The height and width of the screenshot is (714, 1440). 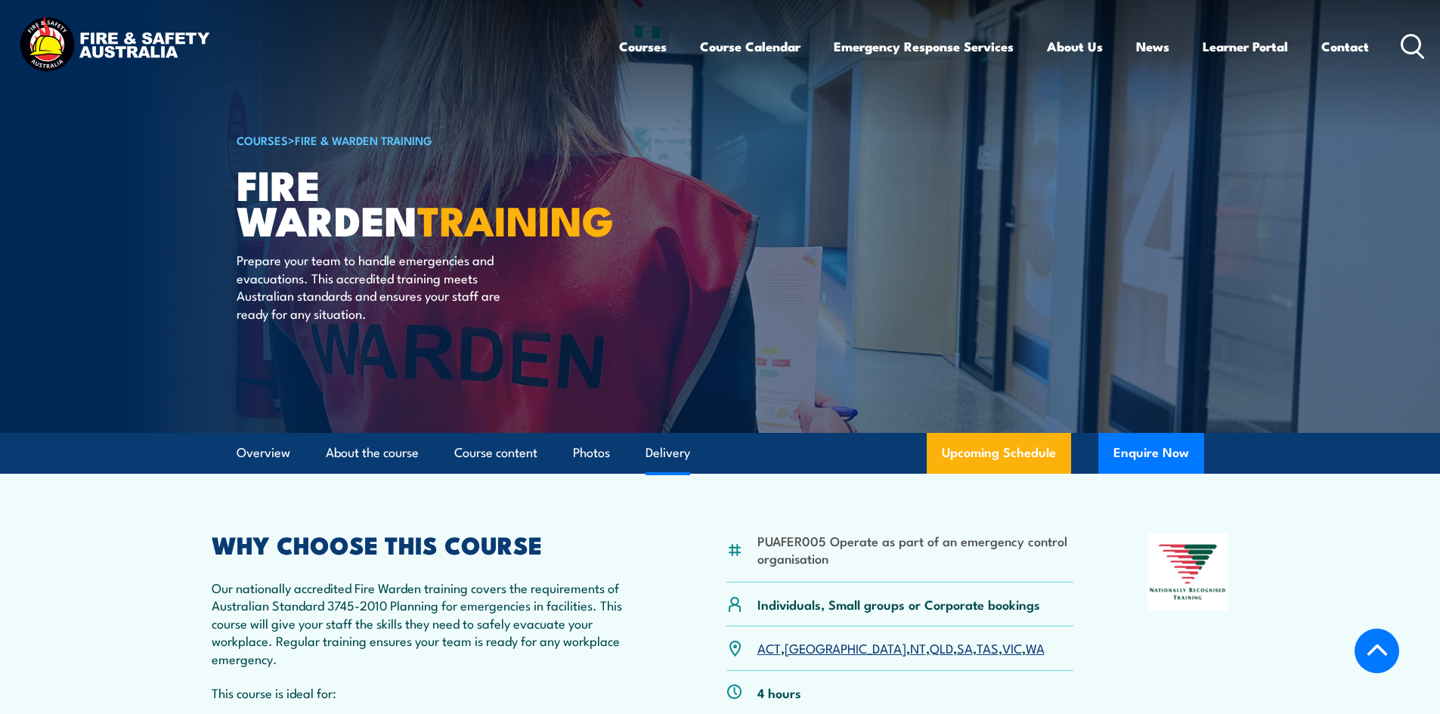 What do you see at coordinates (1153, 46) in the screenshot?
I see `a: News` at bounding box center [1153, 46].